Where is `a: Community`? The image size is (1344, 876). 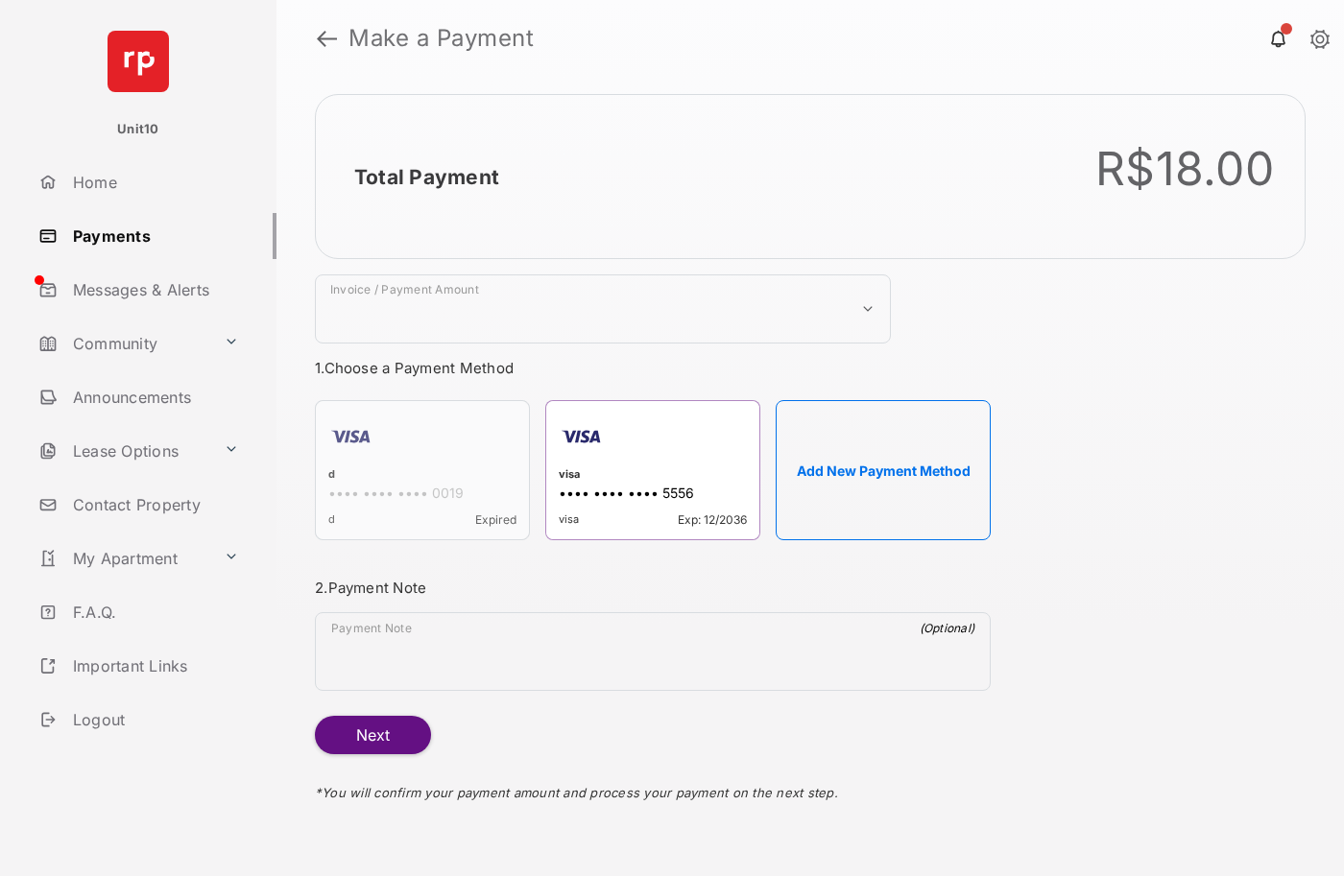 a: Community is located at coordinates (123, 344).